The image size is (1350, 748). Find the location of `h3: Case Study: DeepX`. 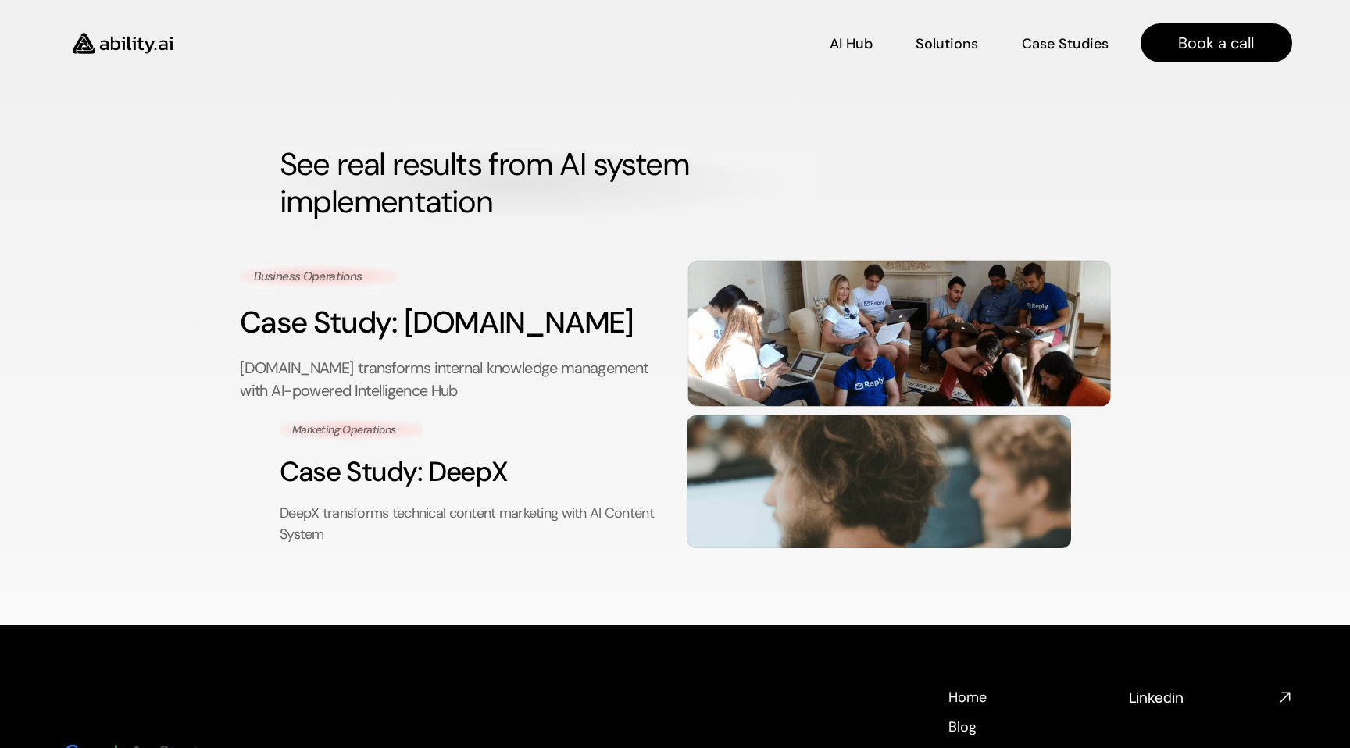

h3: Case Study: DeepX is located at coordinates (471, 472).